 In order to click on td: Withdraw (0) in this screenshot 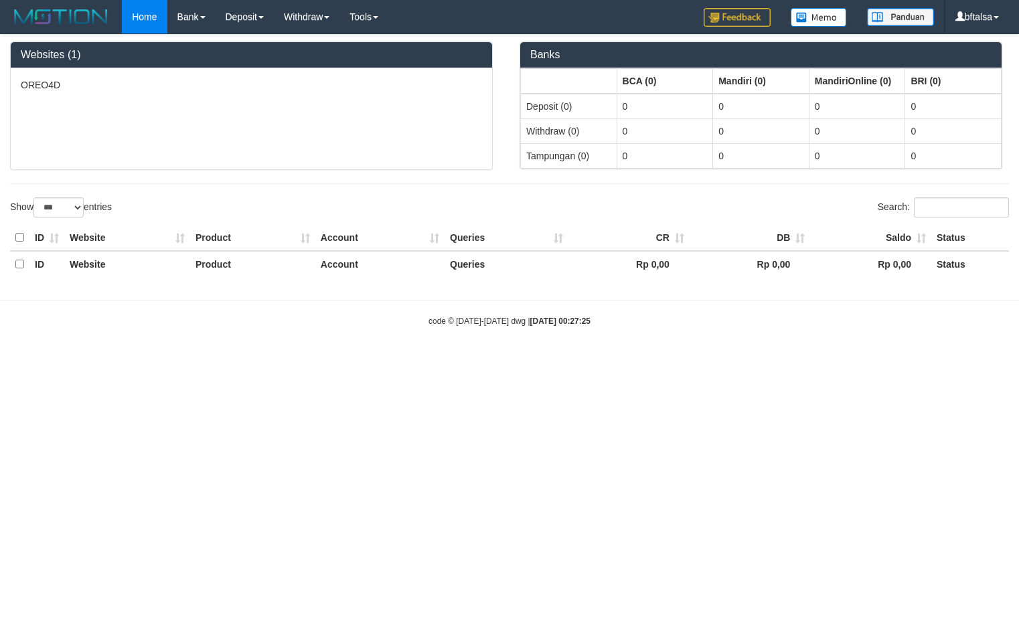, I will do `click(569, 131)`.